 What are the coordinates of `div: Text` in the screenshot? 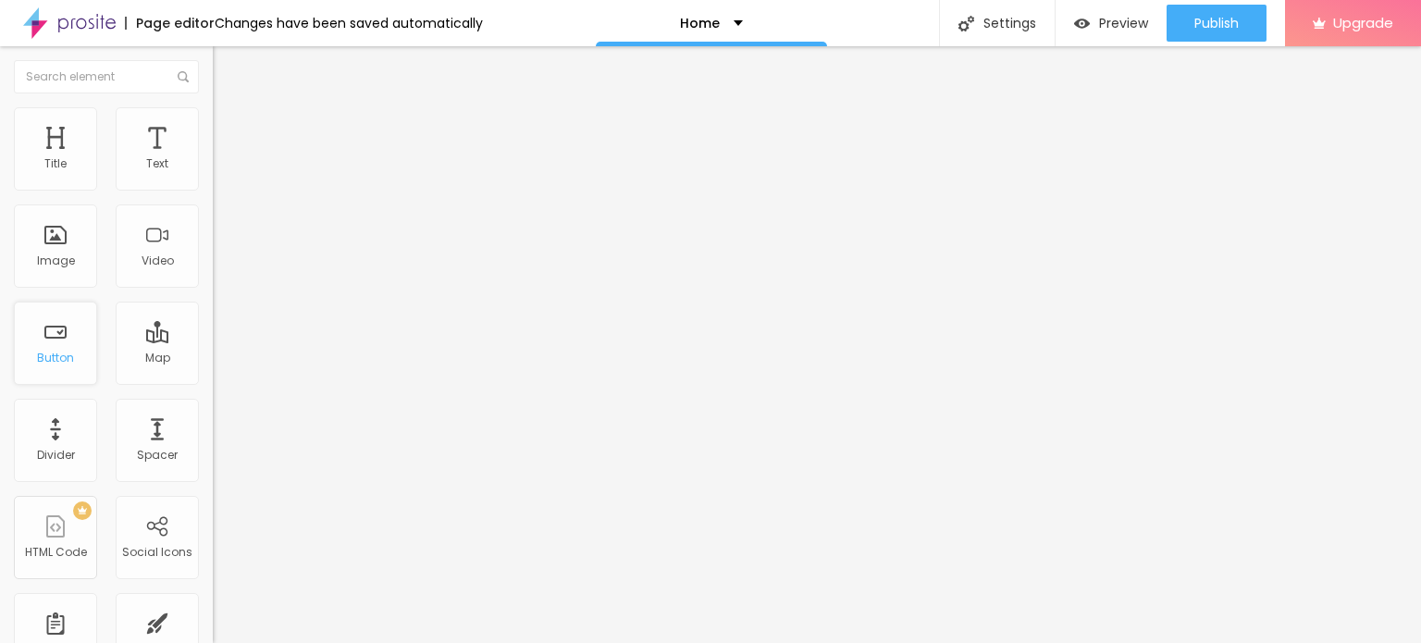 It's located at (157, 164).